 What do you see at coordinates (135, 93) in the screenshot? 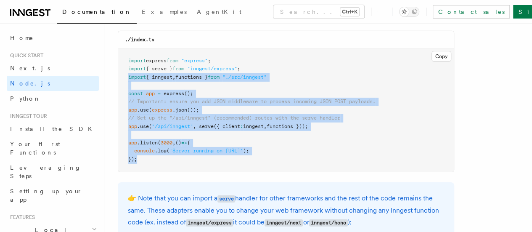
I see `span: const` at bounding box center [135, 93].